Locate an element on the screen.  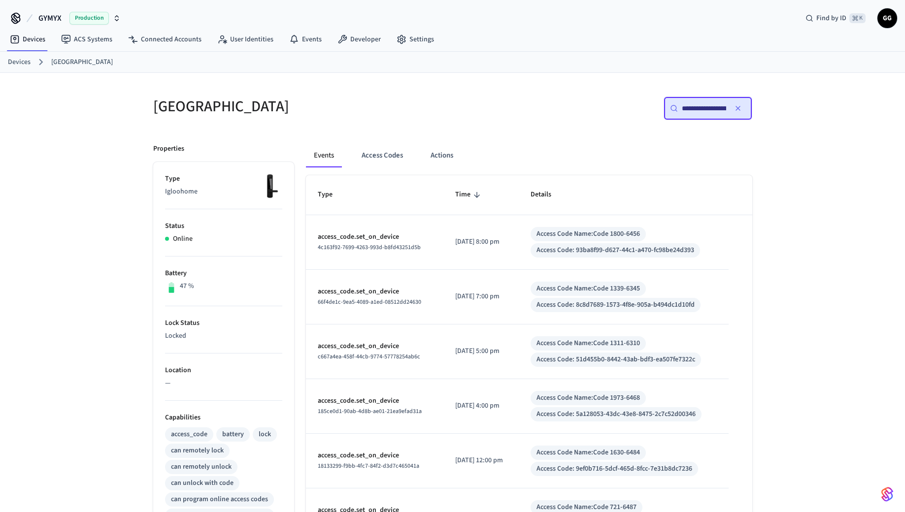
p: Status is located at coordinates (224, 226).